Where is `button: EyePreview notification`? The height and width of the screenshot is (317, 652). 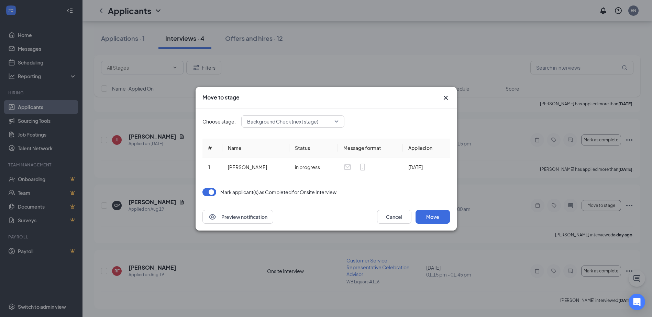 button: EyePreview notification is located at coordinates (238, 217).